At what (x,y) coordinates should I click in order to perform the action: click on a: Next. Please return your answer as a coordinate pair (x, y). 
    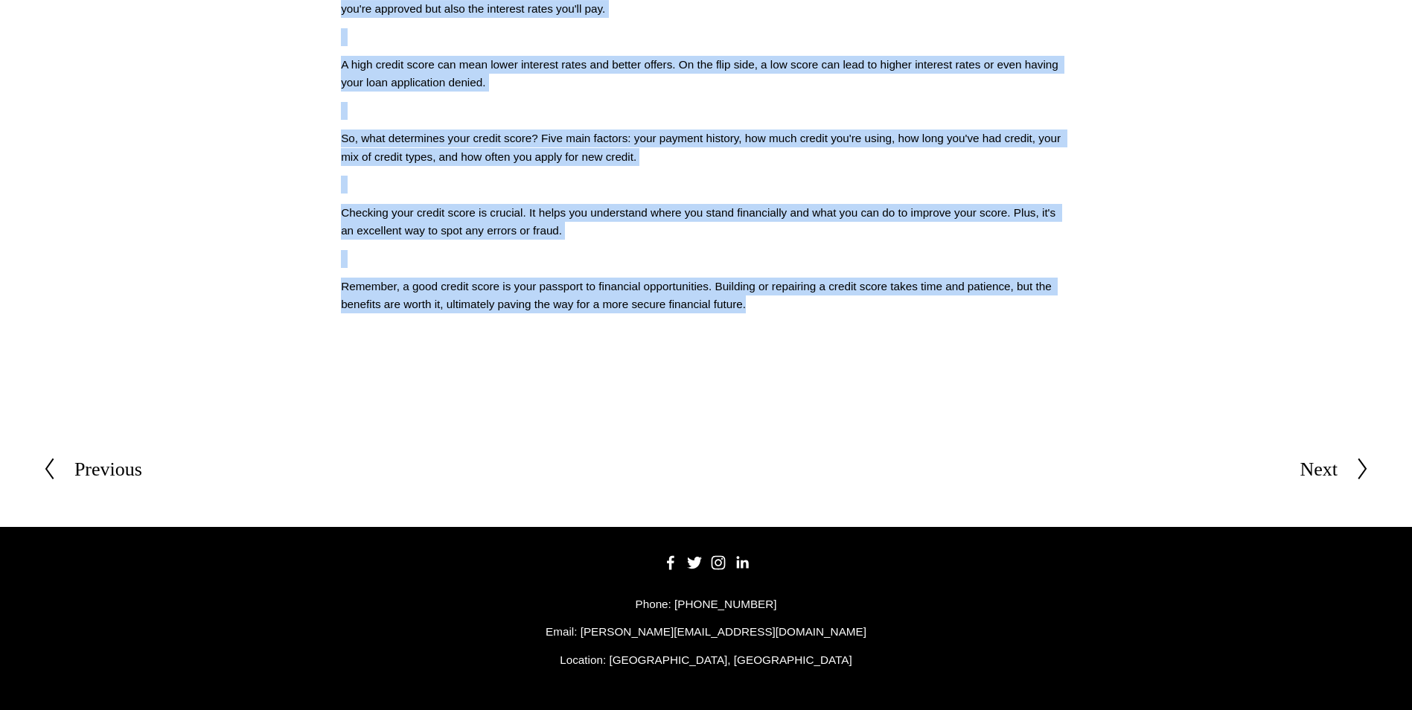
    Looking at the image, I should click on (1335, 470).